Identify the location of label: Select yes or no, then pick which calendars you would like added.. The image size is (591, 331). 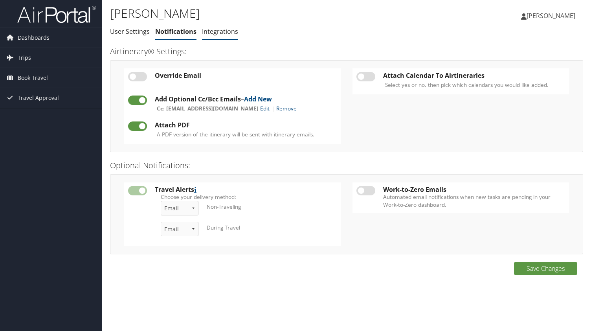
(467, 85).